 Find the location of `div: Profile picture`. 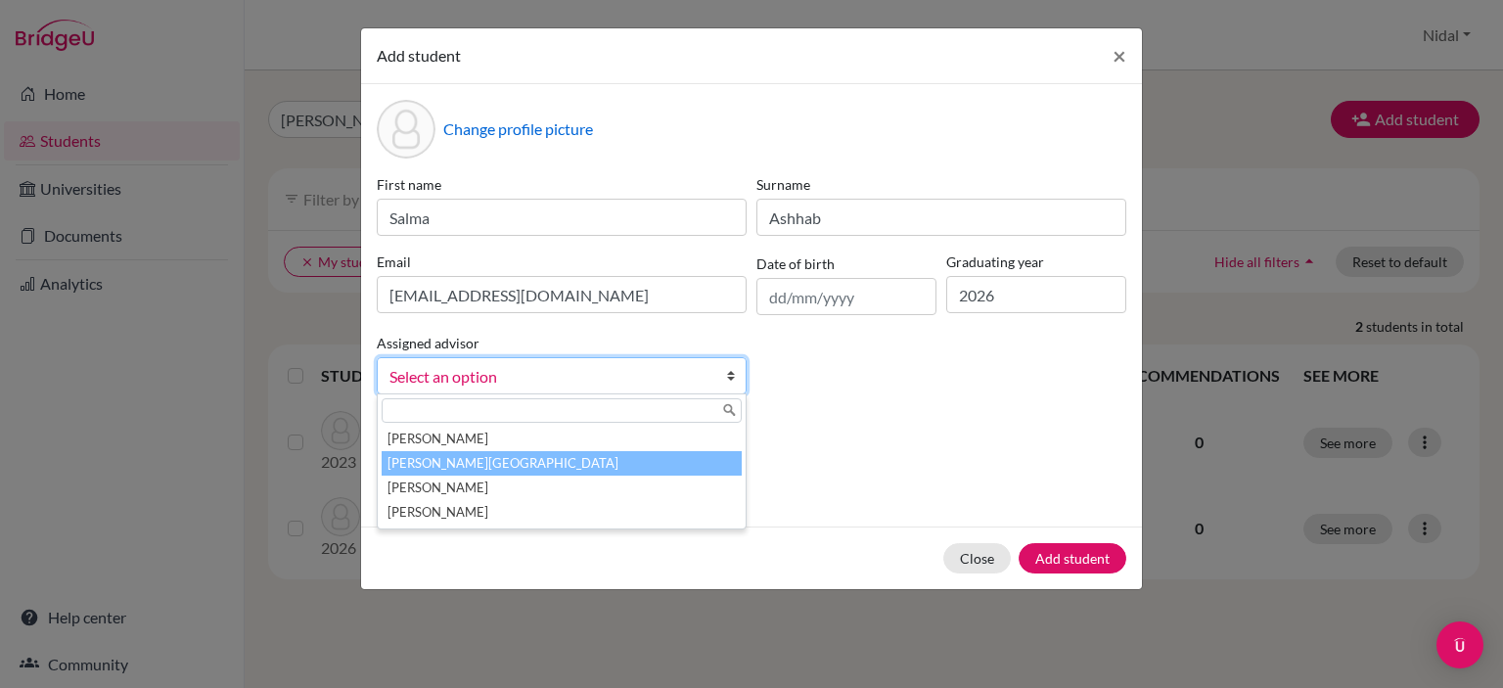

div: Profile picture is located at coordinates (406, 129).